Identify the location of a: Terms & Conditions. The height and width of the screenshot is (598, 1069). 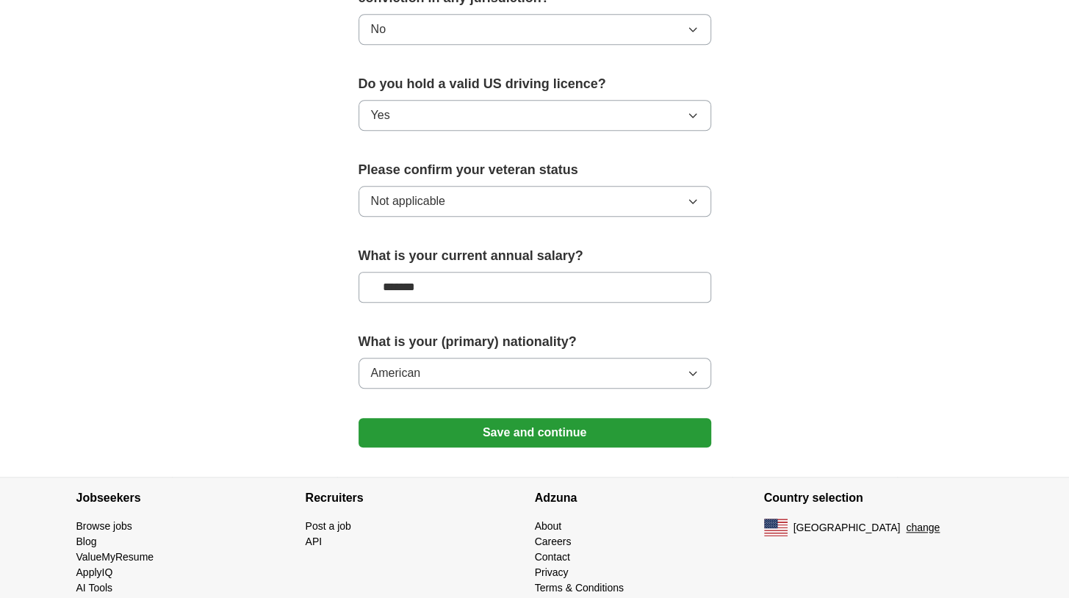
(579, 588).